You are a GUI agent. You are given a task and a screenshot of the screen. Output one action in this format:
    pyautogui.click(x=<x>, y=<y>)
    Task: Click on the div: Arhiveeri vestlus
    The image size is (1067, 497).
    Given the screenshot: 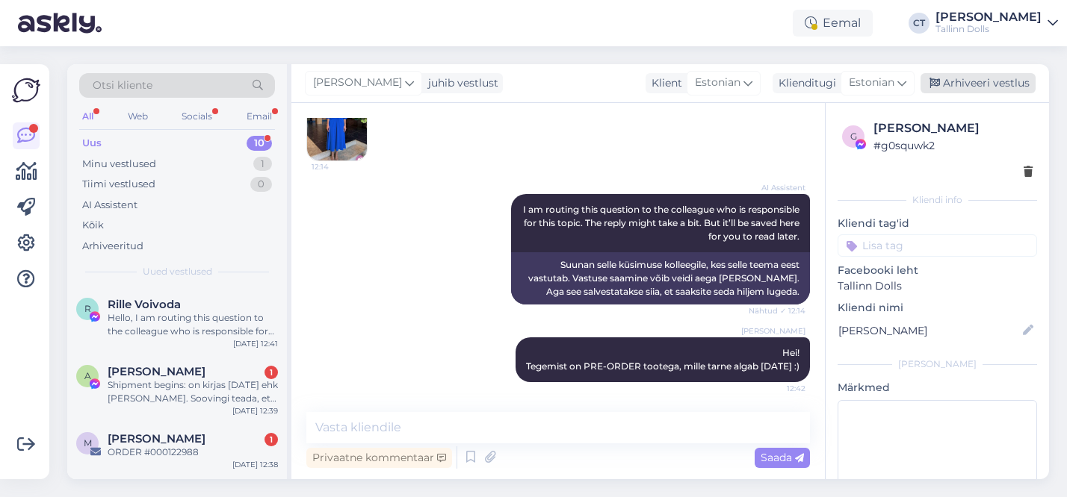 What is the action you would take?
    pyautogui.click(x=978, y=83)
    